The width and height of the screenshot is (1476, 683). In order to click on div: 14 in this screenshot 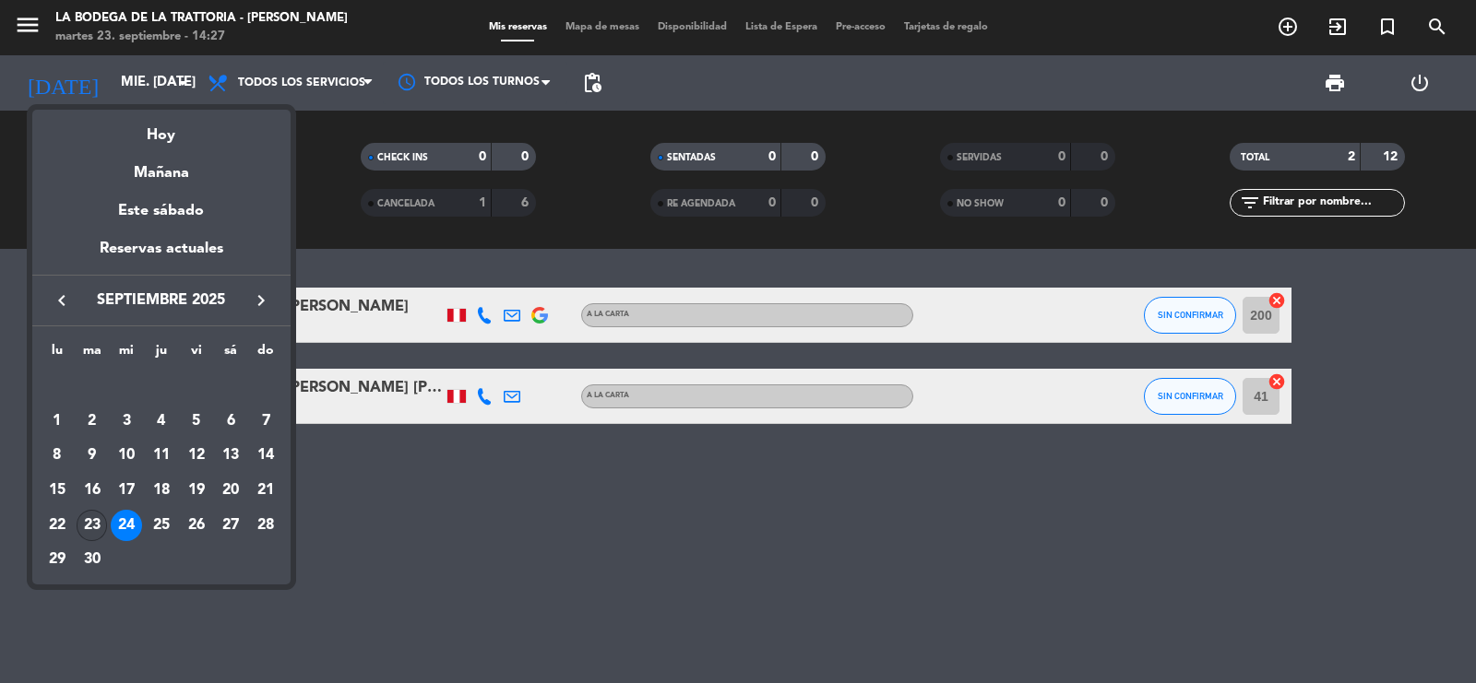, I will do `click(266, 456)`.